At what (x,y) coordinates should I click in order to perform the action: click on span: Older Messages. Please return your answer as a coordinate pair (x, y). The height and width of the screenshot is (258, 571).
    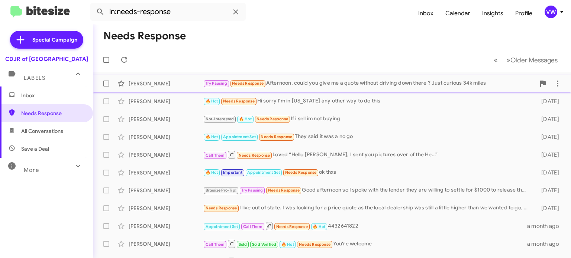
    Looking at the image, I should click on (533, 60).